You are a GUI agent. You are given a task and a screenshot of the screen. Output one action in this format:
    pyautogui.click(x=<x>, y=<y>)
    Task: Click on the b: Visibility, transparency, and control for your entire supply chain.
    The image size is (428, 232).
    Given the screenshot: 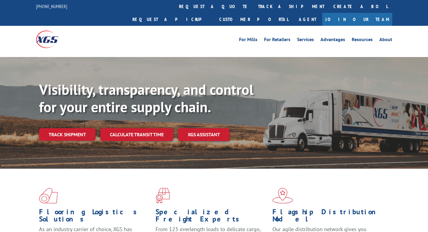 What is the action you would take?
    pyautogui.click(x=146, y=98)
    